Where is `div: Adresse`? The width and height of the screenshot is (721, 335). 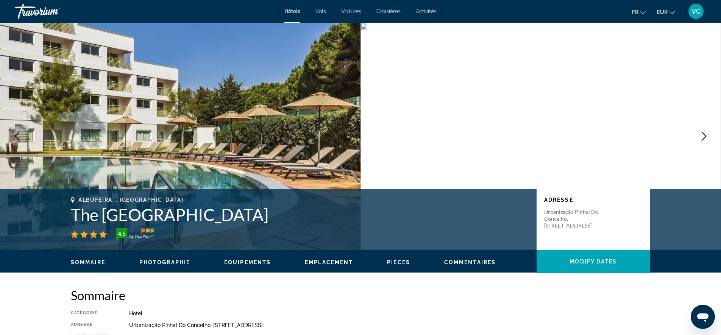 div: Adresse is located at coordinates (91, 325).